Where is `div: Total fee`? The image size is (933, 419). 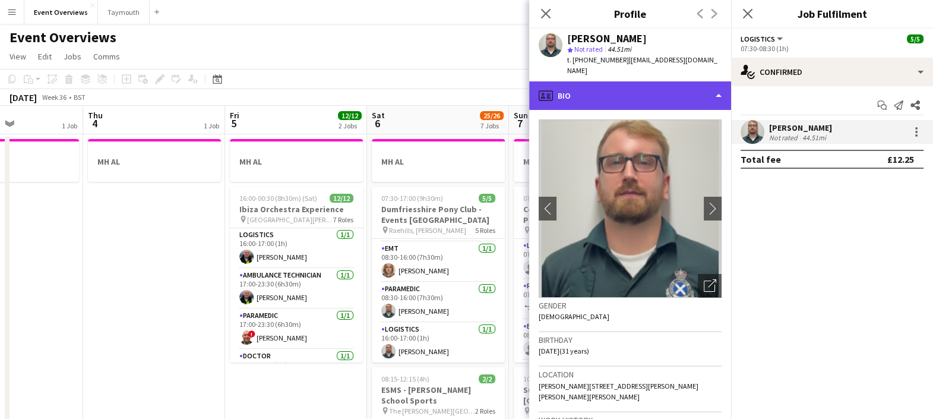 div: Total fee is located at coordinates (761, 159).